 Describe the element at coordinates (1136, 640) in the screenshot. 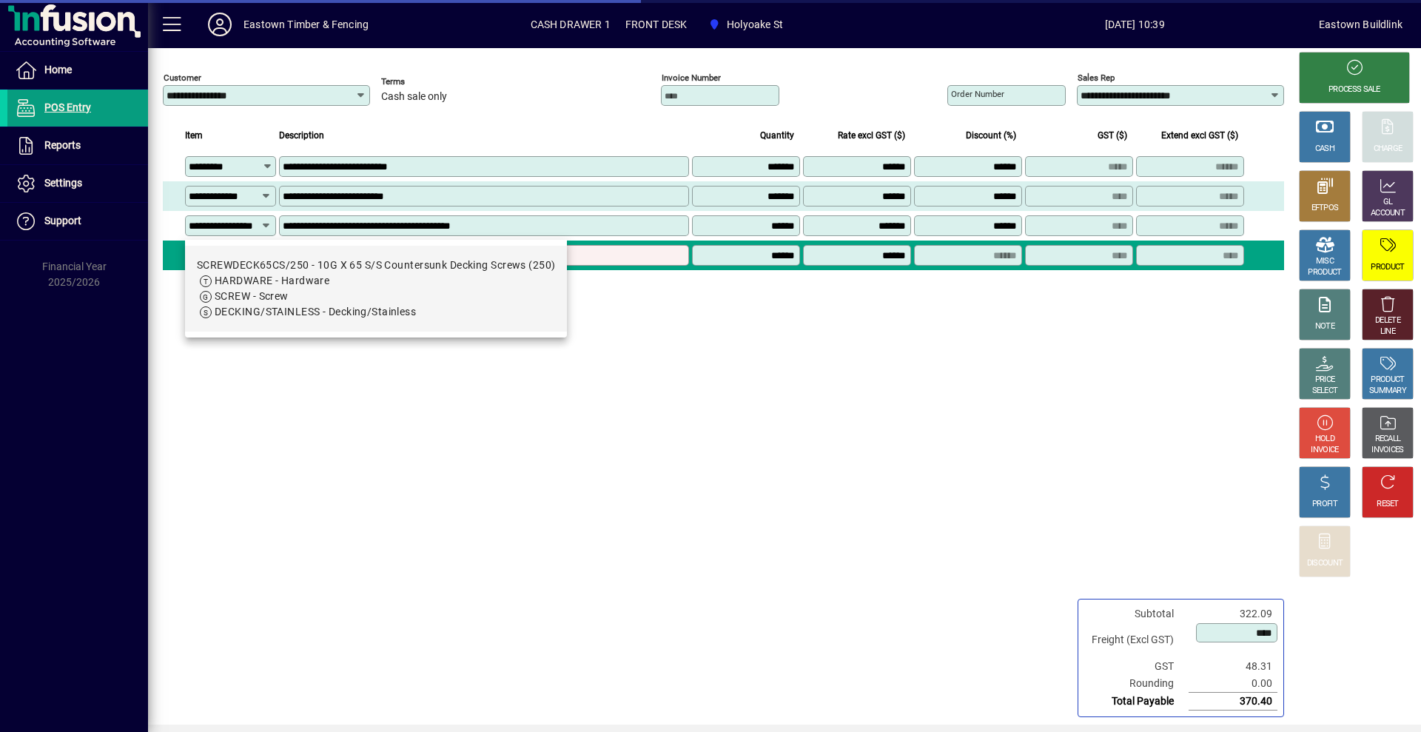

I see `td: Freight (Excl GST)` at that location.